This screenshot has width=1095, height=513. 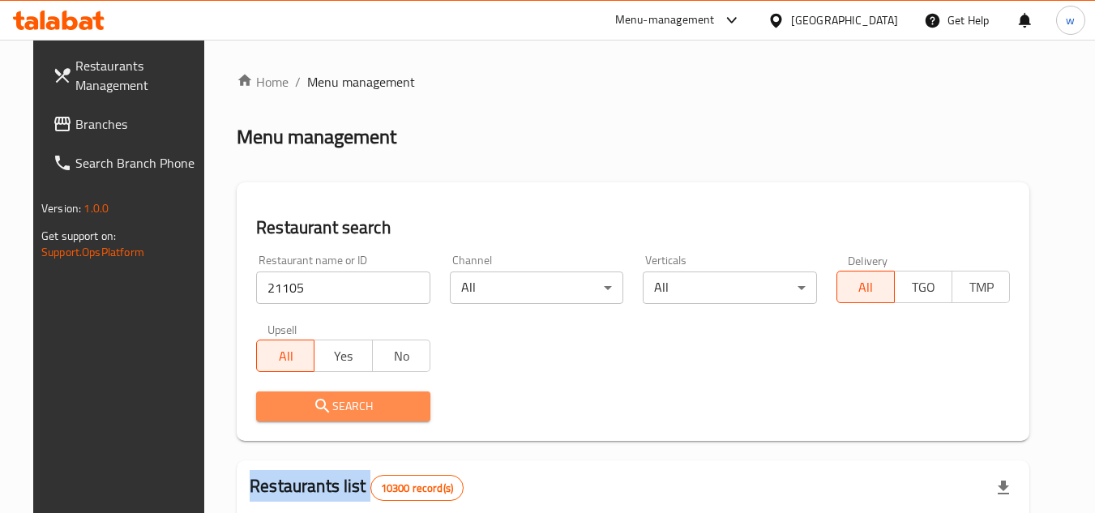 What do you see at coordinates (128, 124) in the screenshot?
I see `a: Branches` at bounding box center [128, 124].